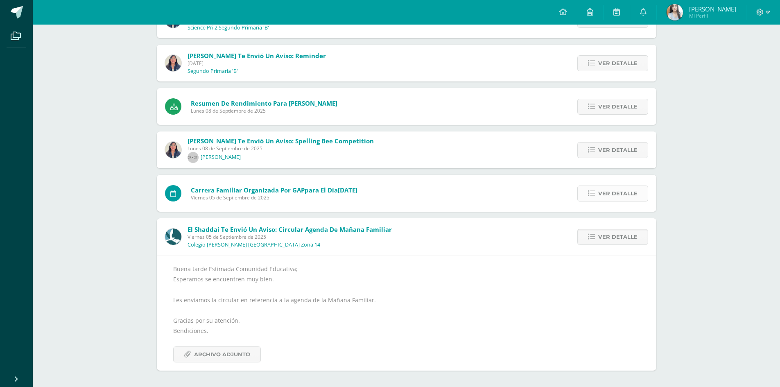 The image size is (780, 387). Describe the element at coordinates (248, 190) in the screenshot. I see `span: Carrera Familiar organizada por GAP` at that location.